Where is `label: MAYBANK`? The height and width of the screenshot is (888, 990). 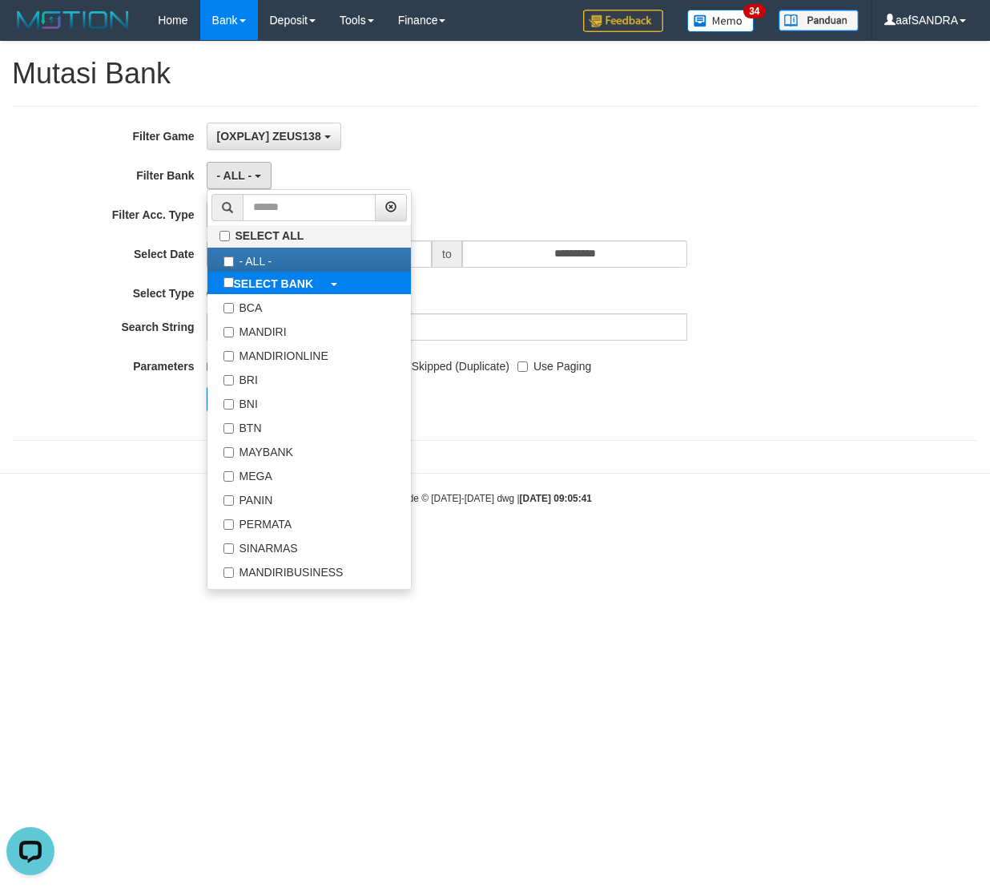 label: MAYBANK is located at coordinates (309, 450).